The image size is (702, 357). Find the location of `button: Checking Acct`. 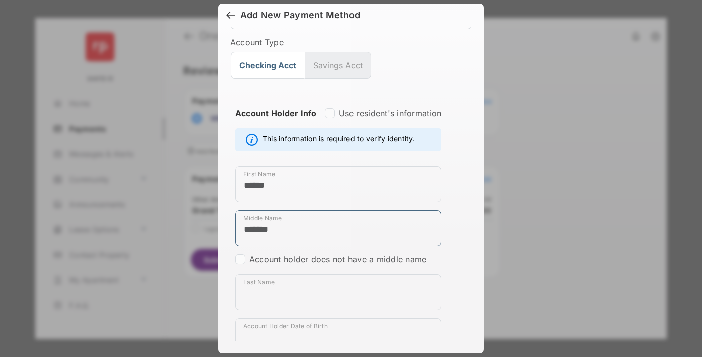

button: Checking Acct is located at coordinates (268, 65).